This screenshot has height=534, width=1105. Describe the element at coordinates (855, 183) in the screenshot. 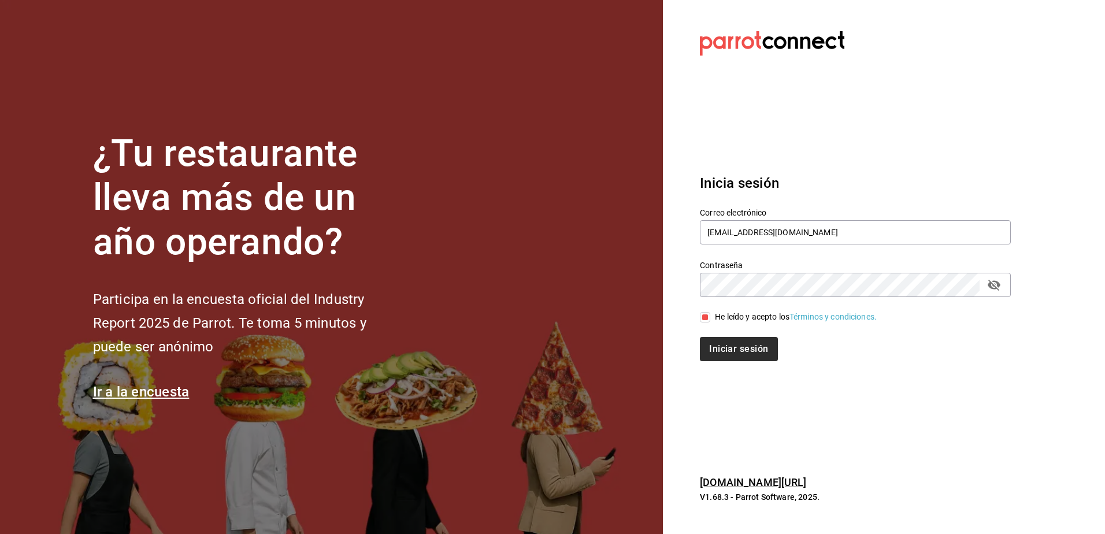

I see `h3: Inicia sesión` at that location.